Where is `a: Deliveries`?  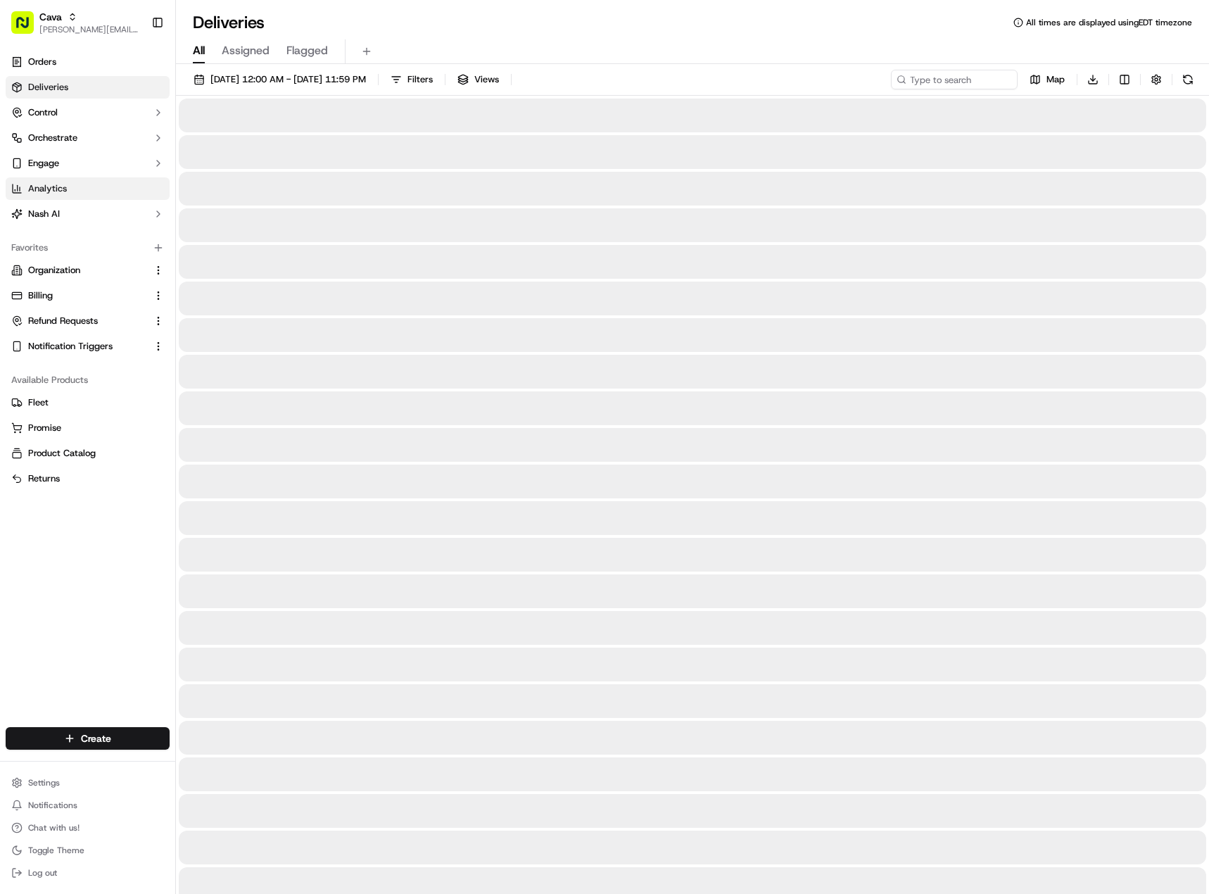 a: Deliveries is located at coordinates (87, 87).